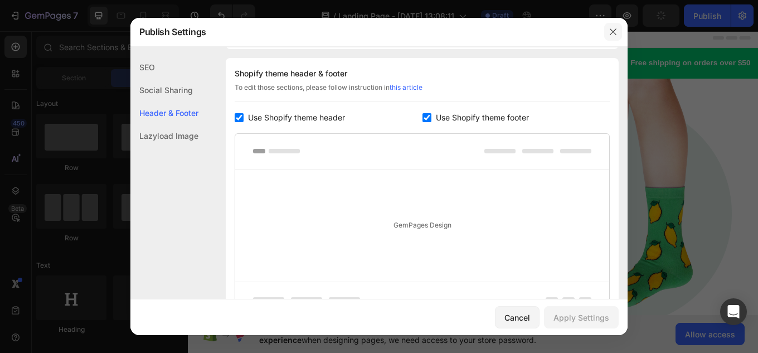 Image resolution: width=758 pixels, height=353 pixels. What do you see at coordinates (164, 90) in the screenshot?
I see `div: Social Sharing` at bounding box center [164, 90].